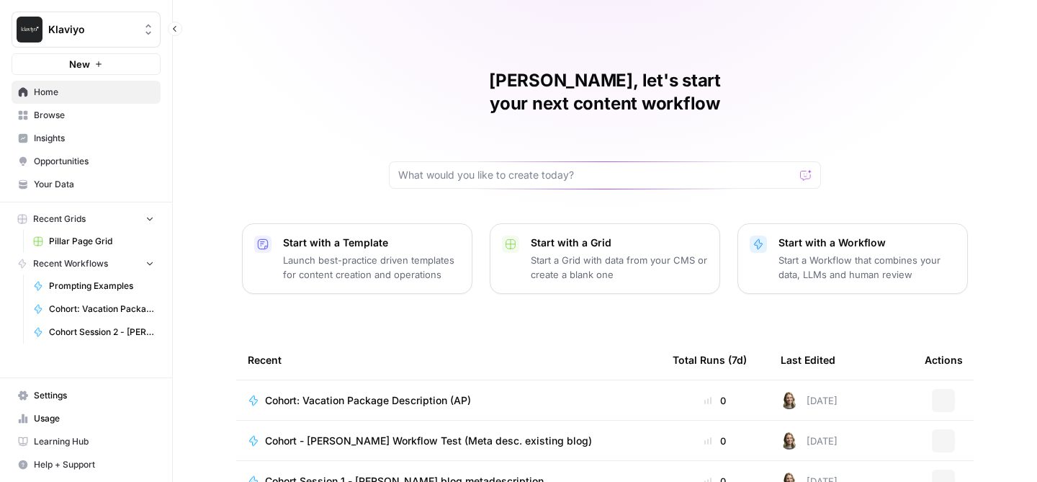  Describe the element at coordinates (86, 264) in the screenshot. I see `button: Recent Workflows` at that location.